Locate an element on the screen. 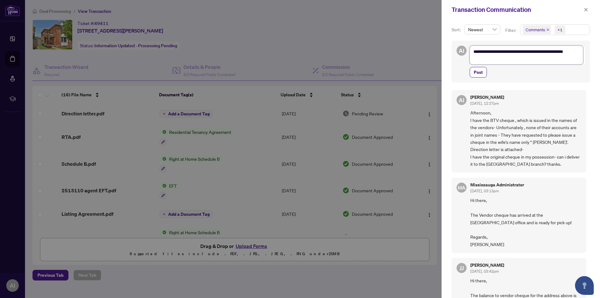  div: Transaction Communication is located at coordinates (517, 10).